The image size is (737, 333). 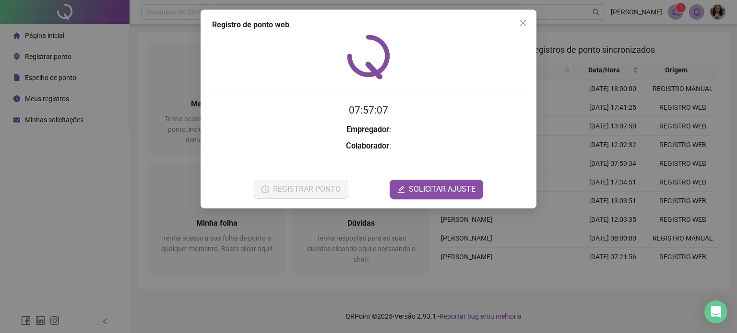 What do you see at coordinates (368, 25) in the screenshot?
I see `div: Registro de ponto web` at bounding box center [368, 25].